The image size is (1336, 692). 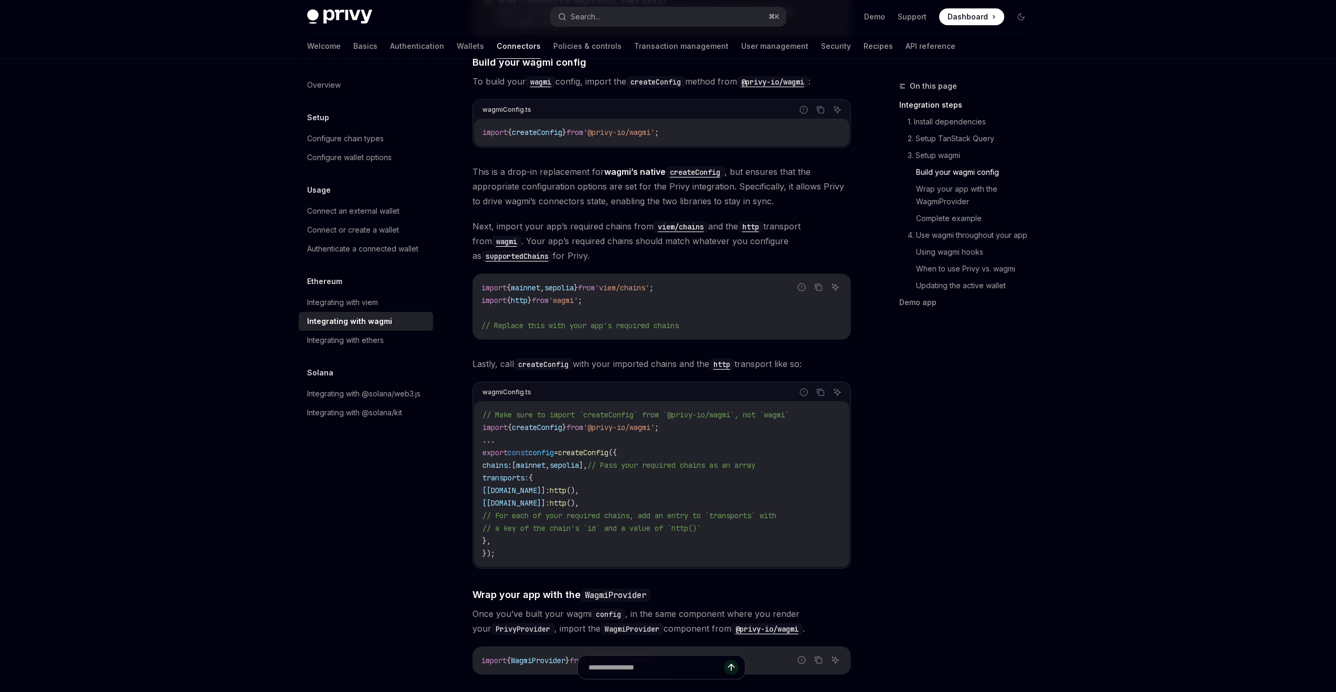 What do you see at coordinates (366, 211) in the screenshot?
I see `a: Connect an external wallet` at bounding box center [366, 211].